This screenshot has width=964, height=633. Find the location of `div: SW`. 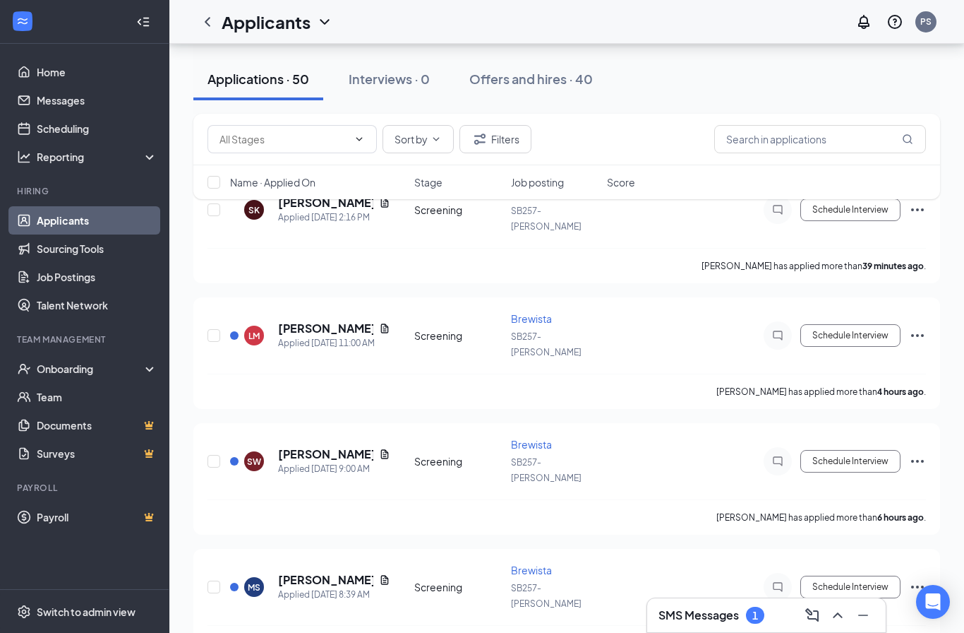

div: SW is located at coordinates (254, 461).